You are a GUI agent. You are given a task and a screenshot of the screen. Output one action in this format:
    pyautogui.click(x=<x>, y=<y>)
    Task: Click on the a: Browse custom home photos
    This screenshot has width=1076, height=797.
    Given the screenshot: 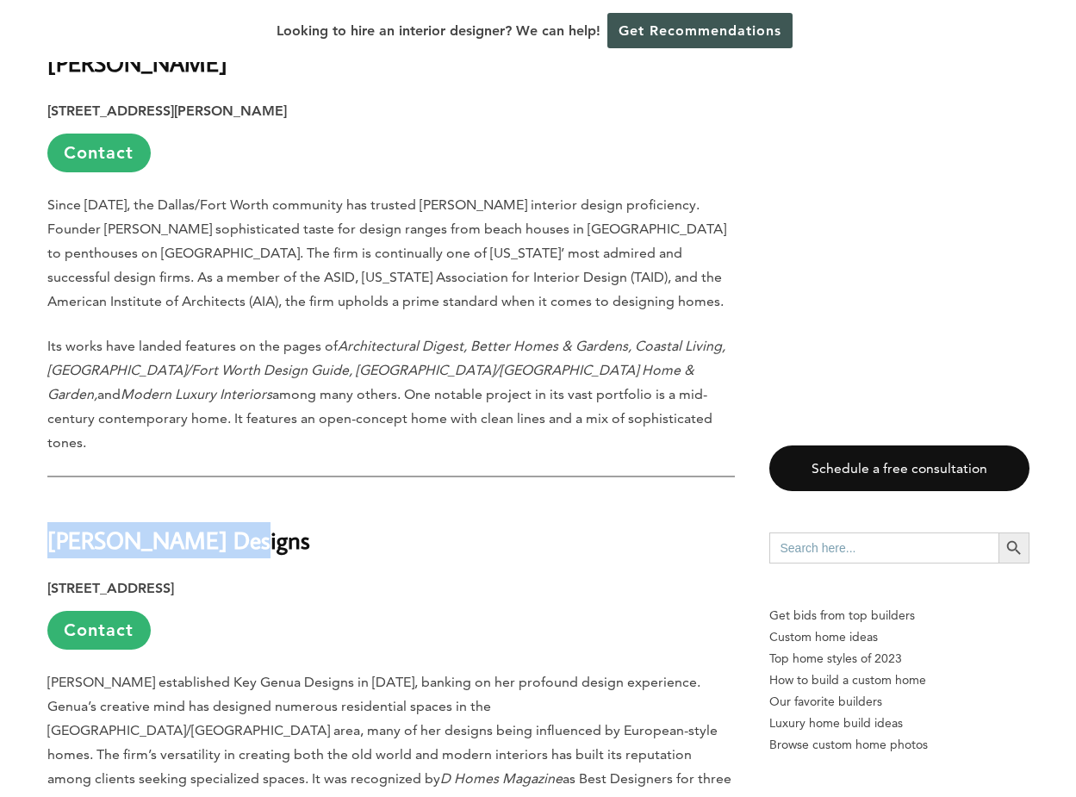 What is the action you would take?
    pyautogui.click(x=899, y=744)
    